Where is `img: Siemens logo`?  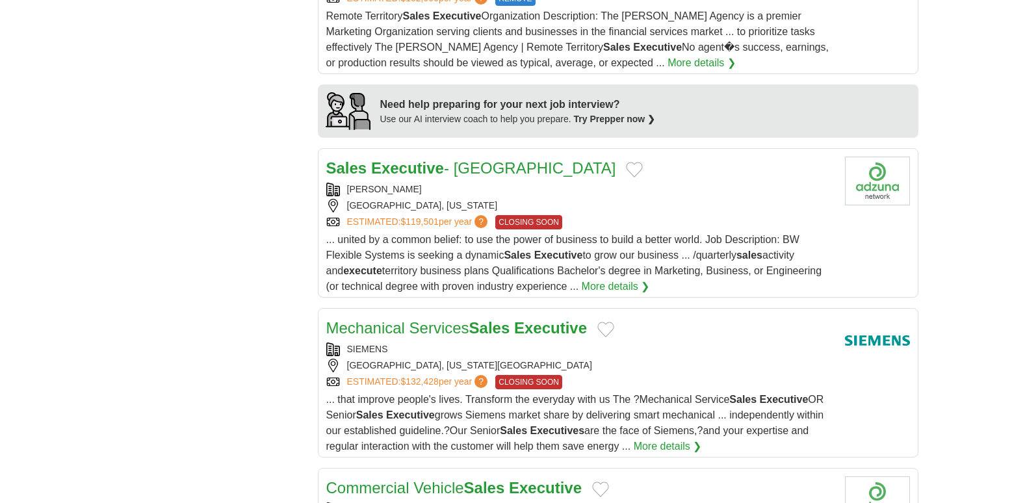 img: Siemens logo is located at coordinates (878, 341).